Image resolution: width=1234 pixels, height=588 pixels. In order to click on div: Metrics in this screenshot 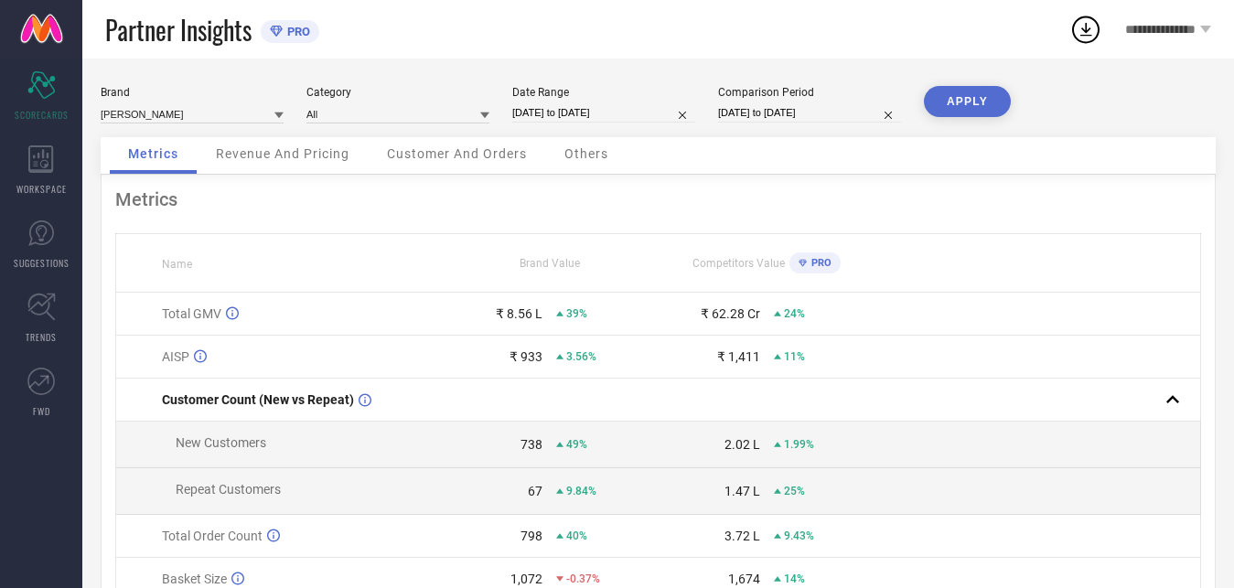, I will do `click(658, 199)`.